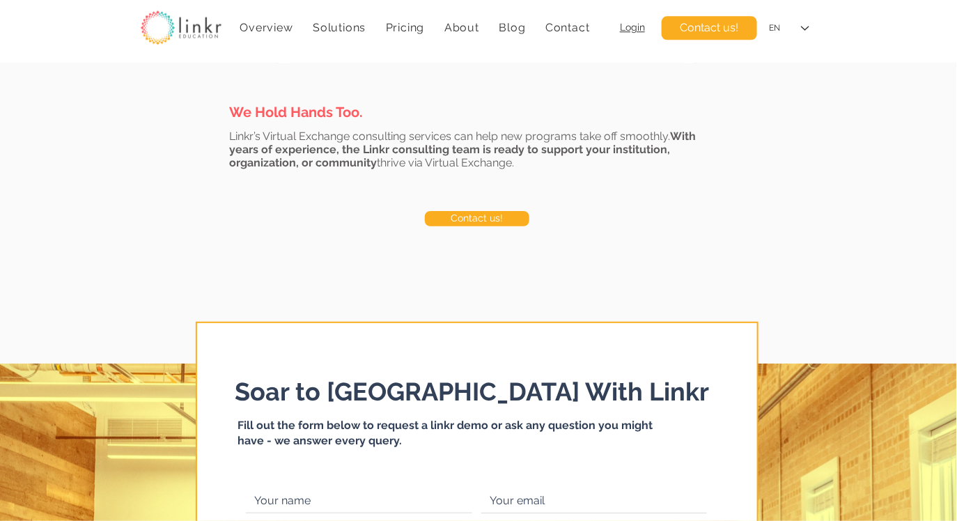 The width and height of the screenshot is (957, 521). Describe the element at coordinates (445, 433) in the screenshot. I see `span: Fill out the form below to request a linkr demo or ask any question you might have - we answer ev...` at that location.